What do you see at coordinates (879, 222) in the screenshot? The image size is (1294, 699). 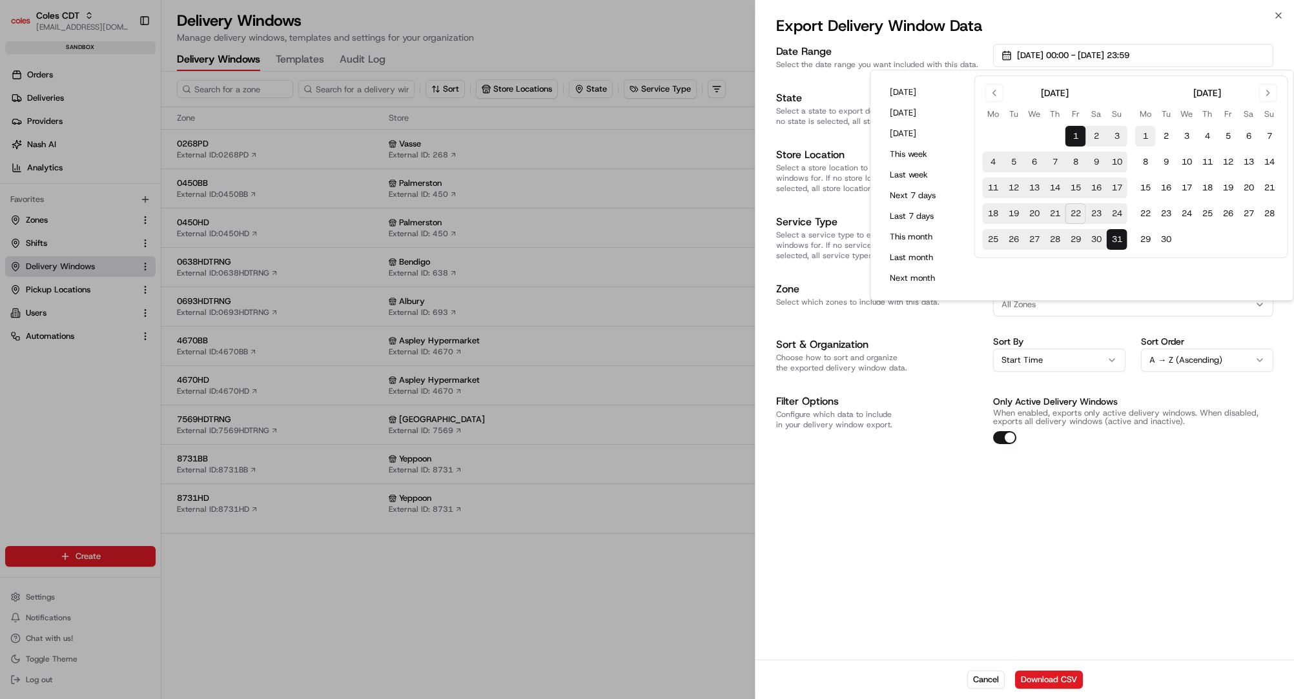 I see `h3: Service Type` at bounding box center [879, 222].